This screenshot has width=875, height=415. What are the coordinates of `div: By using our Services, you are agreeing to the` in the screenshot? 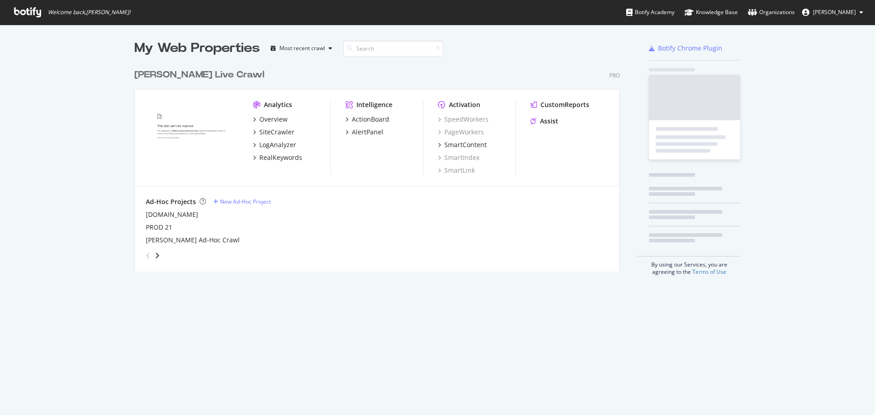 It's located at (689, 266).